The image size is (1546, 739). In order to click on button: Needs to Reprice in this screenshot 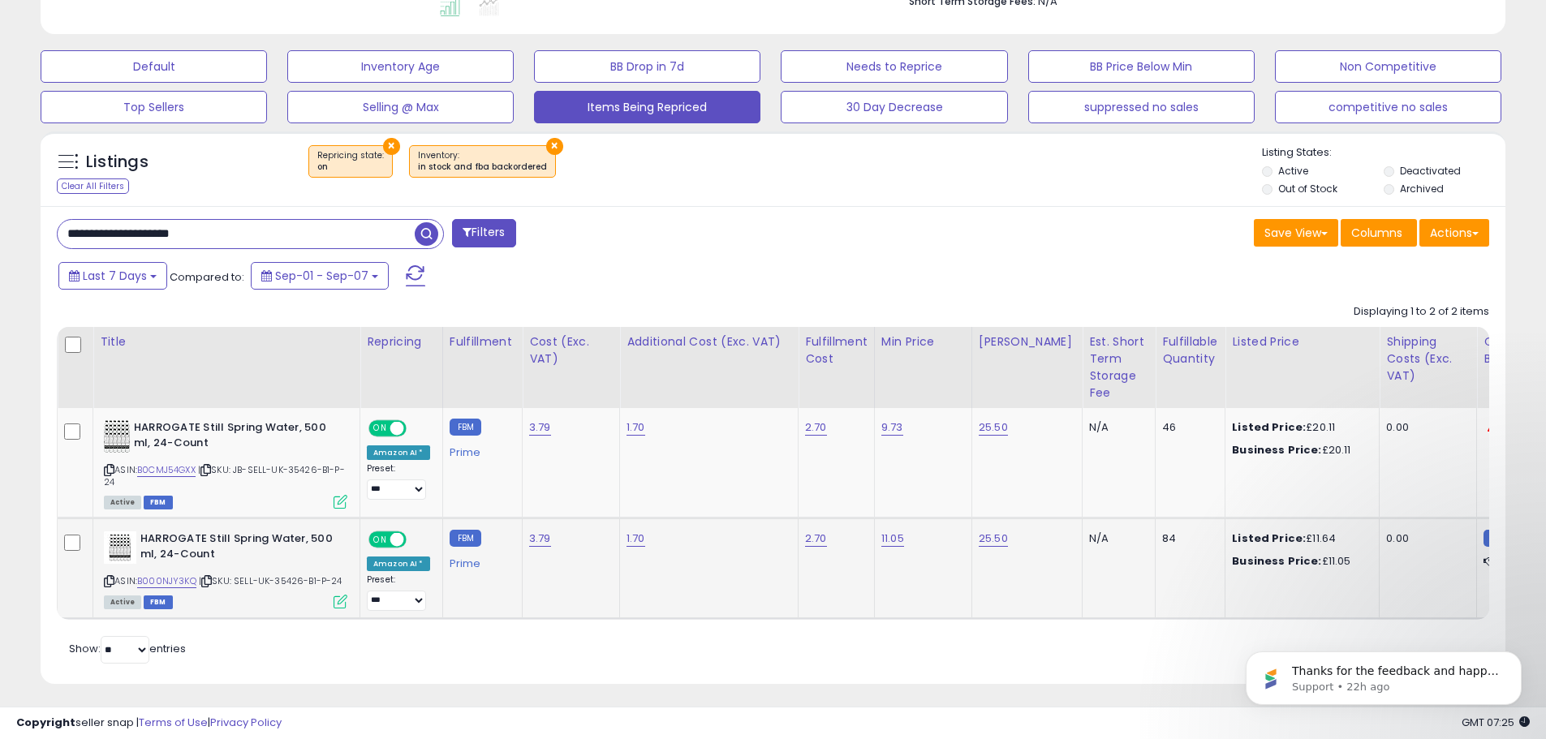, I will do `click(893, 67)`.